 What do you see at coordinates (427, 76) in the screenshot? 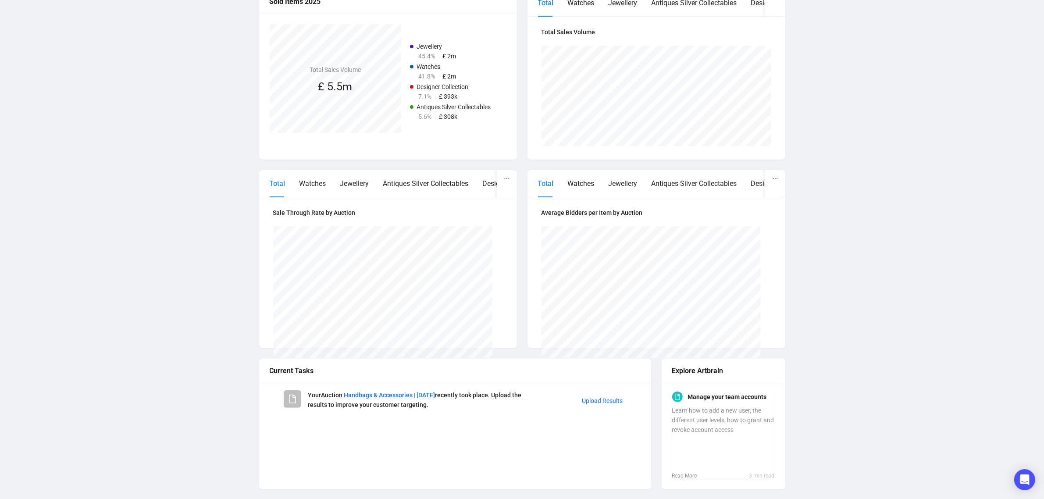
I see `span: 41.8%` at bounding box center [427, 76].